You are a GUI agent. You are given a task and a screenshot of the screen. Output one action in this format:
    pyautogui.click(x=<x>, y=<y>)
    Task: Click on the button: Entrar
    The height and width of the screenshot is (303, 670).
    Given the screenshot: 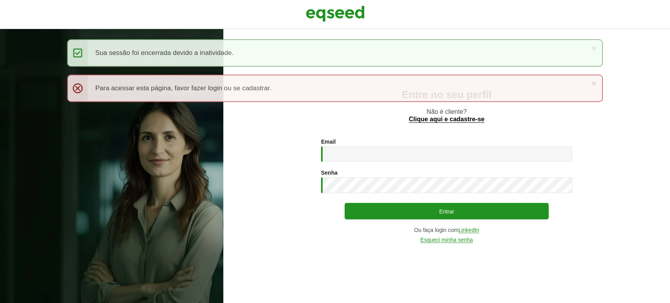 What is the action you would take?
    pyautogui.click(x=447, y=211)
    